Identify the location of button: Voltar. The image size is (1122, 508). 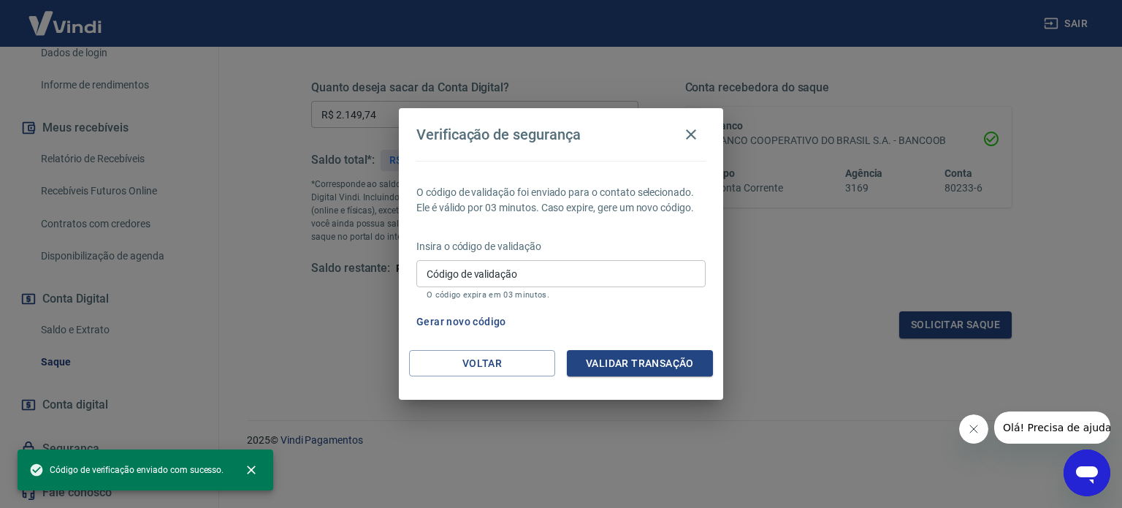
(482, 363).